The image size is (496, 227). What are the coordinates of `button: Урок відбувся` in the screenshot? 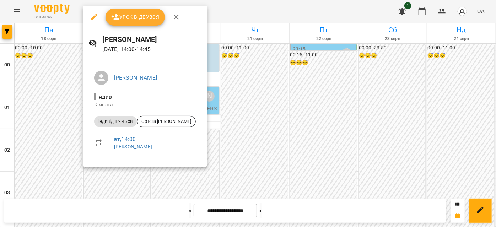 It's located at (135, 17).